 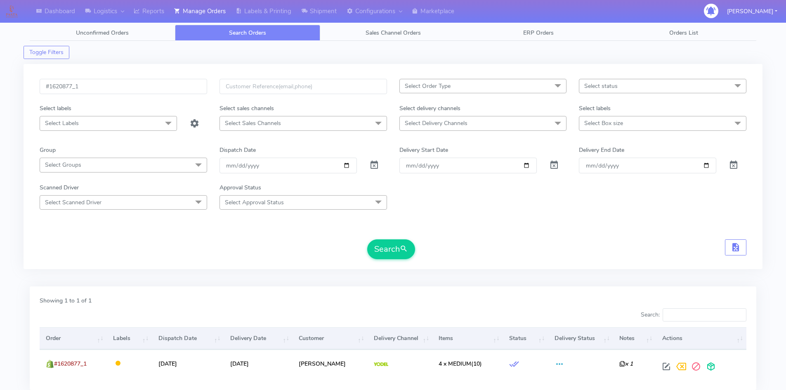 I want to click on label: Approval Status, so click(x=240, y=187).